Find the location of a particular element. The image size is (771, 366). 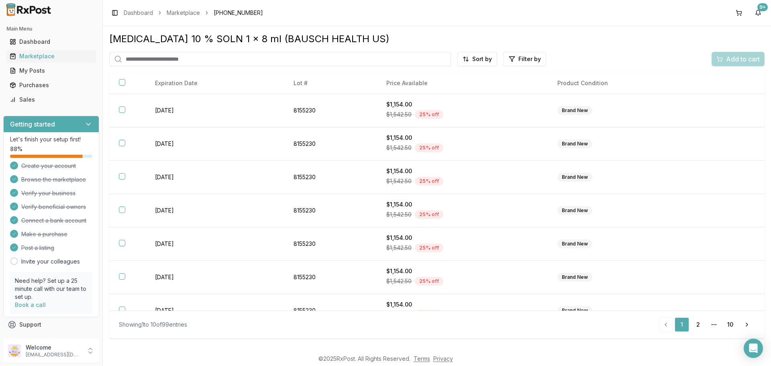

span: Filter by is located at coordinates (530, 59).